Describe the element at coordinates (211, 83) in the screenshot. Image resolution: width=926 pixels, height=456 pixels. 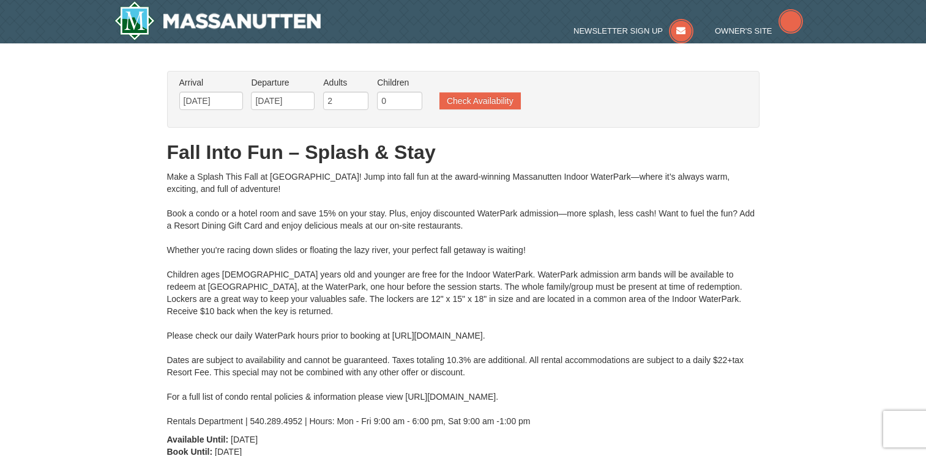
I see `label: Arrival` at that location.